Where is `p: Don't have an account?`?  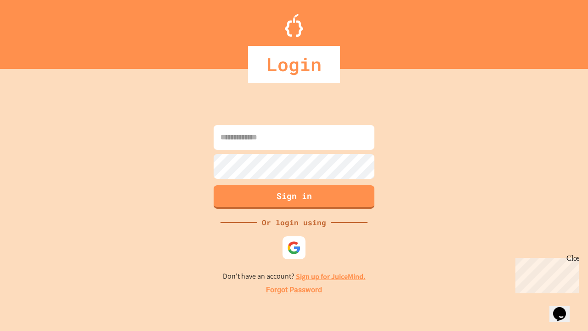
p: Don't have an account? is located at coordinates (294, 276).